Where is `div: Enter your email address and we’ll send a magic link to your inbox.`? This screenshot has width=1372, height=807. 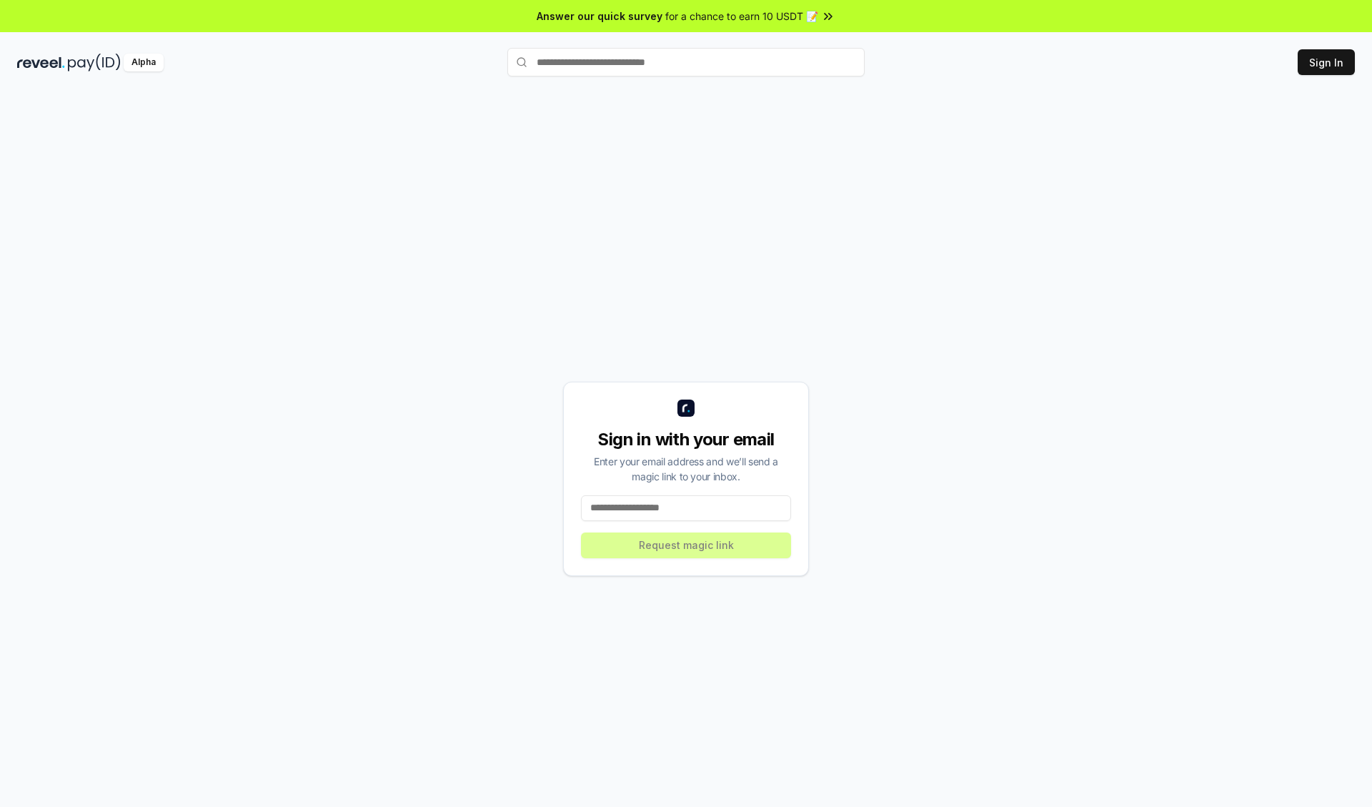 div: Enter your email address and we’ll send a magic link to your inbox. is located at coordinates (686, 469).